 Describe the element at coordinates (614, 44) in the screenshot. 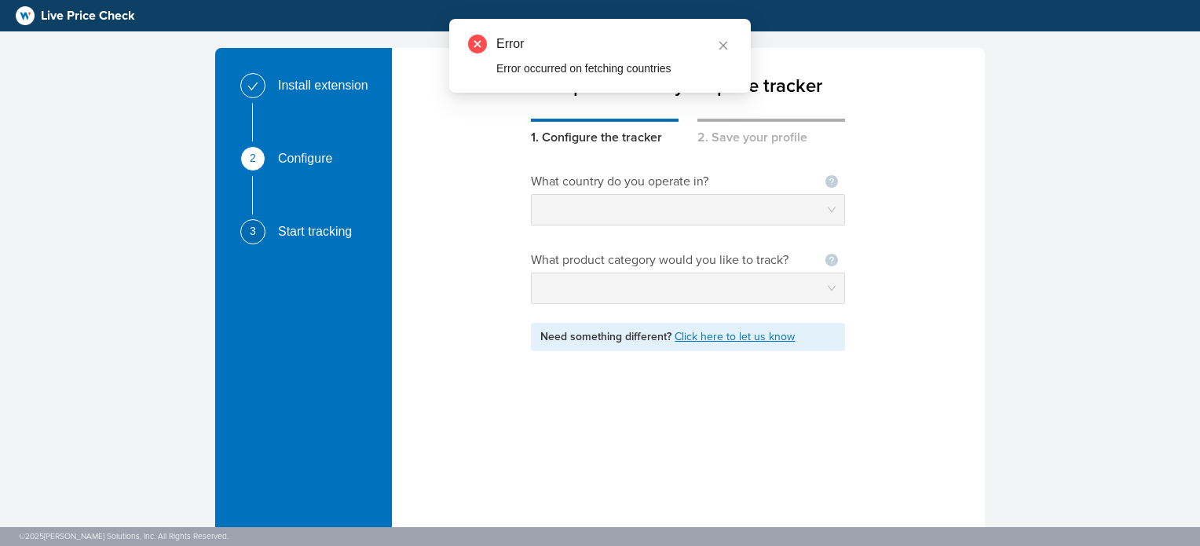

I see `div: Error` at that location.